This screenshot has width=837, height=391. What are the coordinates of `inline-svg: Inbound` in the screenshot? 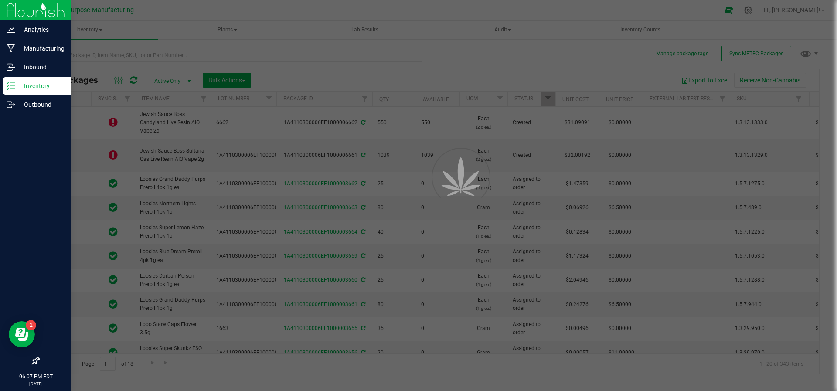 It's located at (11, 67).